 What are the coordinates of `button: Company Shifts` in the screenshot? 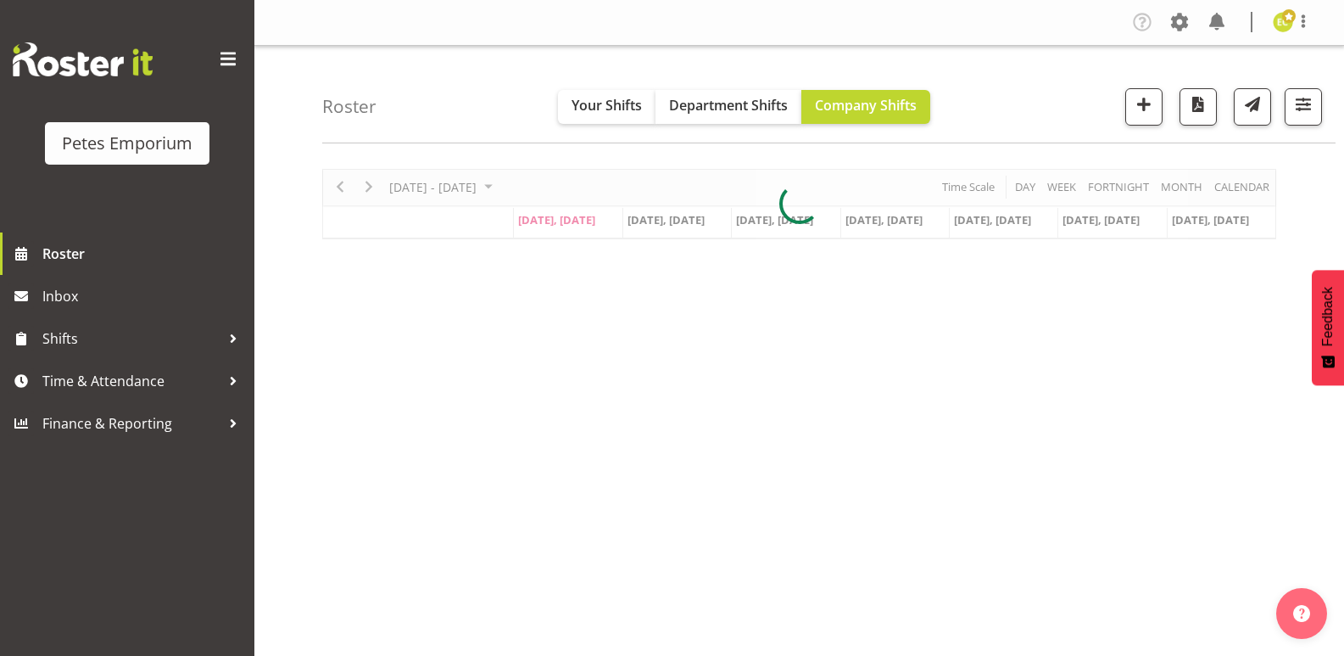 It's located at (866, 107).